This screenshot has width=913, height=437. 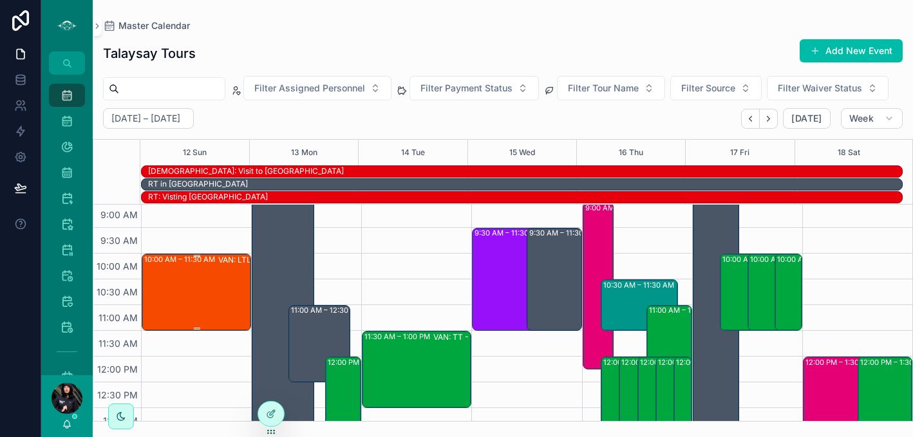 I want to click on span: 10:30 AM, so click(x=117, y=292).